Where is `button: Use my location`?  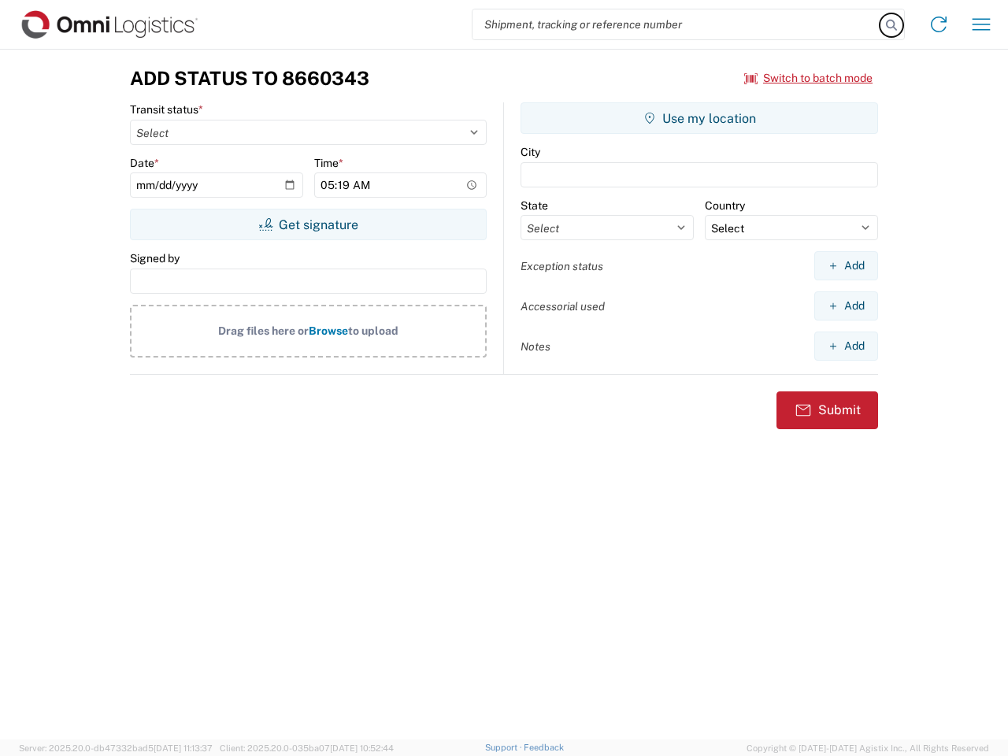 button: Use my location is located at coordinates (699, 118).